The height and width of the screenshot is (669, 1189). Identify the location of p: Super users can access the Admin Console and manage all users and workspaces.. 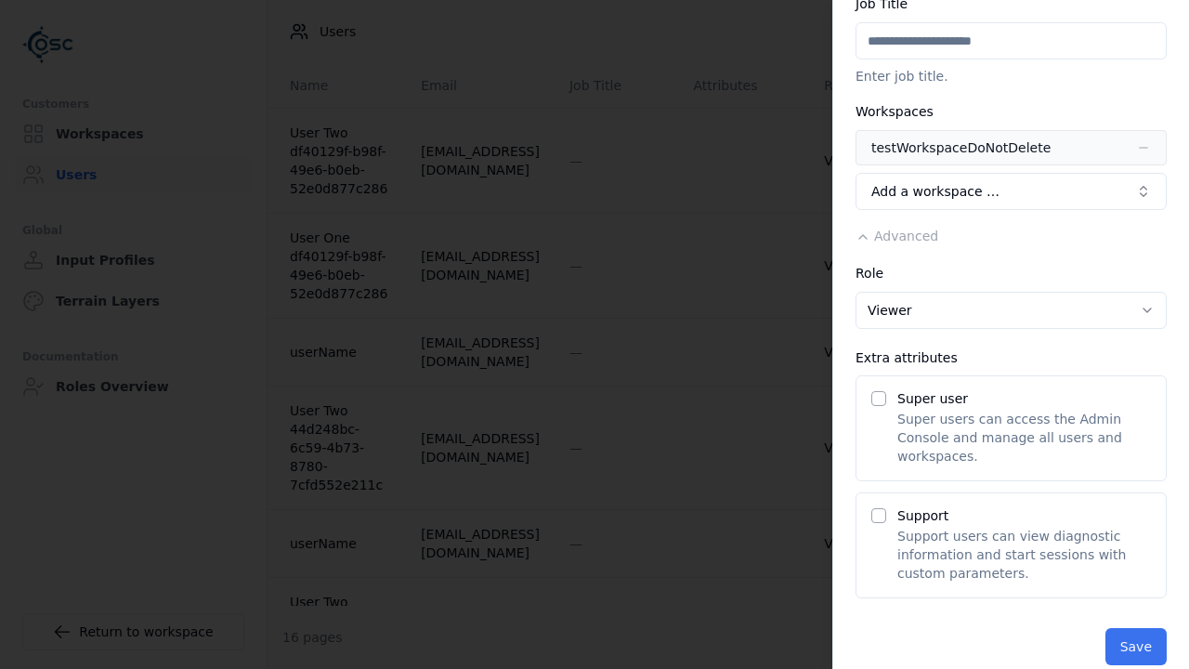
(1023, 437).